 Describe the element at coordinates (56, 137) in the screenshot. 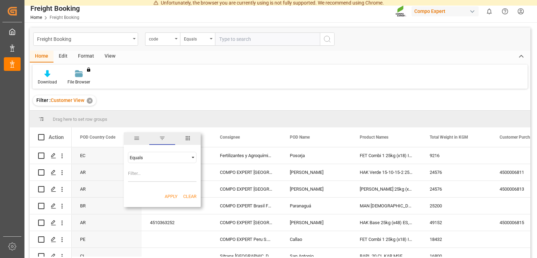

I see `div: Action` at that location.